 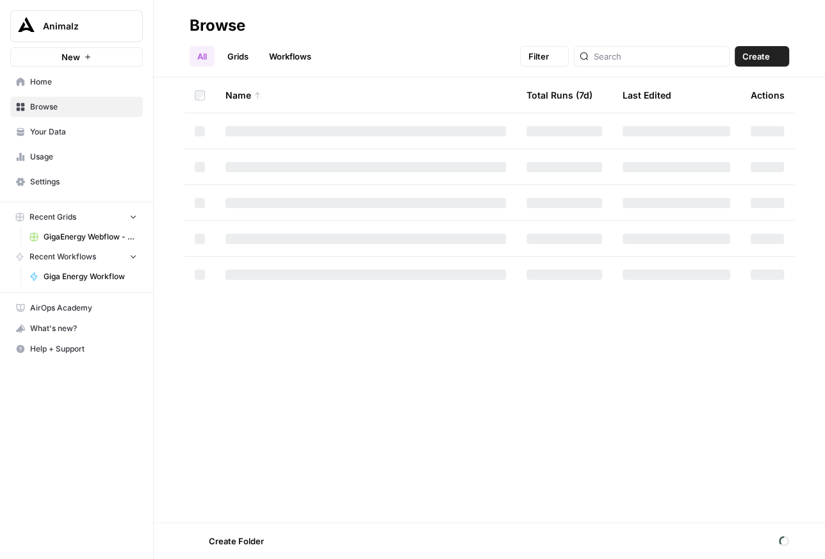 What do you see at coordinates (83, 349) in the screenshot?
I see `span: Help + Support` at bounding box center [83, 349].